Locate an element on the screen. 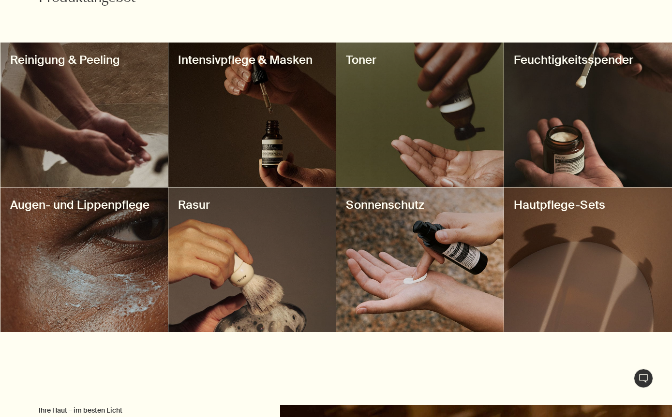  h3: Intensivpflege & Masken is located at coordinates (252, 60).